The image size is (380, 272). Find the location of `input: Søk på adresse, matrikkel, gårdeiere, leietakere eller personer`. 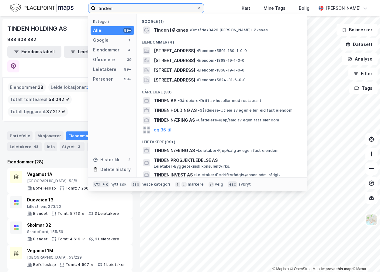

input: Søk på adresse, matrikkel, gårdeiere, leietakere eller personer is located at coordinates (146, 8).